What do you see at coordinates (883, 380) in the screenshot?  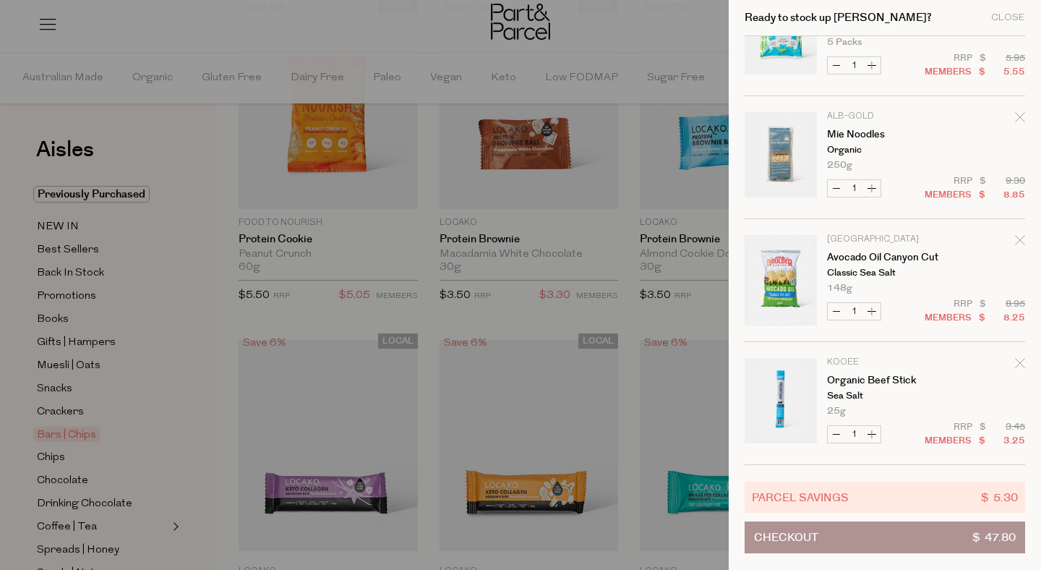 I see `a: Organic Beef Stick` at bounding box center [883, 380].